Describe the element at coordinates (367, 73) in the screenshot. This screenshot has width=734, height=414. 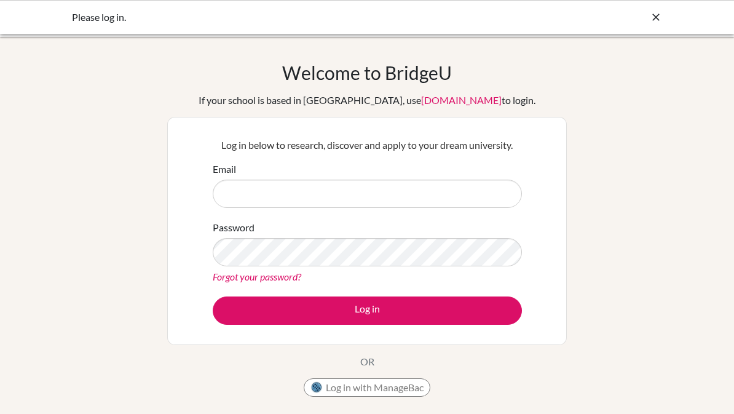
I see `h1: Welcome to BridgeU` at that location.